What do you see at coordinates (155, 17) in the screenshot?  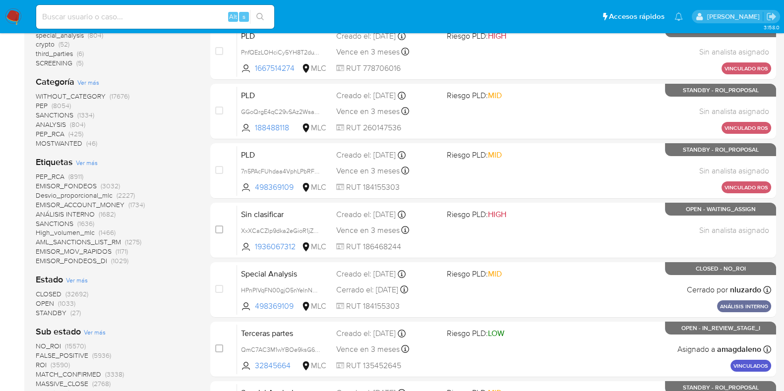 I see `input: Buscar usuario o caso...` at bounding box center [155, 17].